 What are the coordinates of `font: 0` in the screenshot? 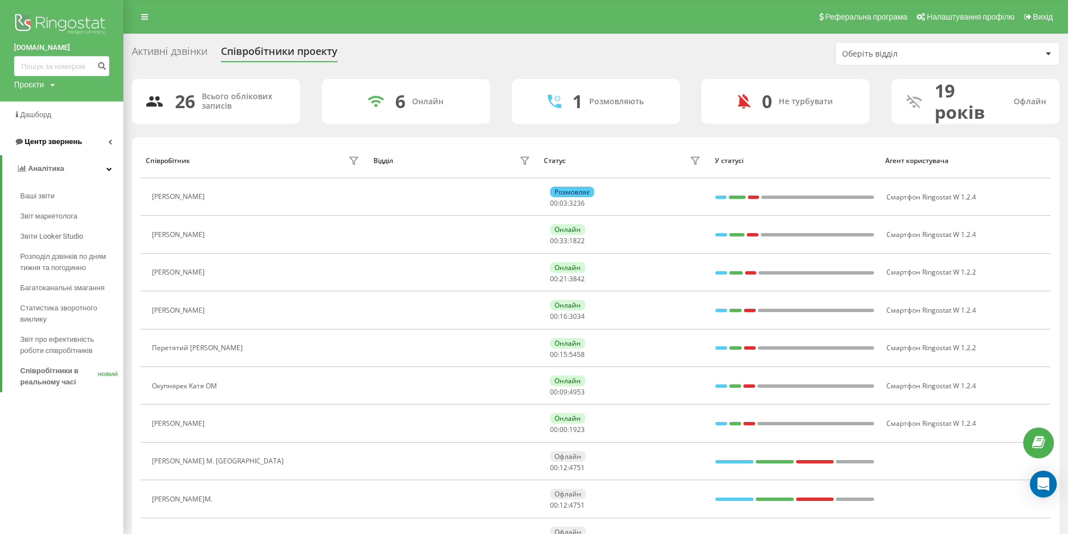 It's located at (767, 101).